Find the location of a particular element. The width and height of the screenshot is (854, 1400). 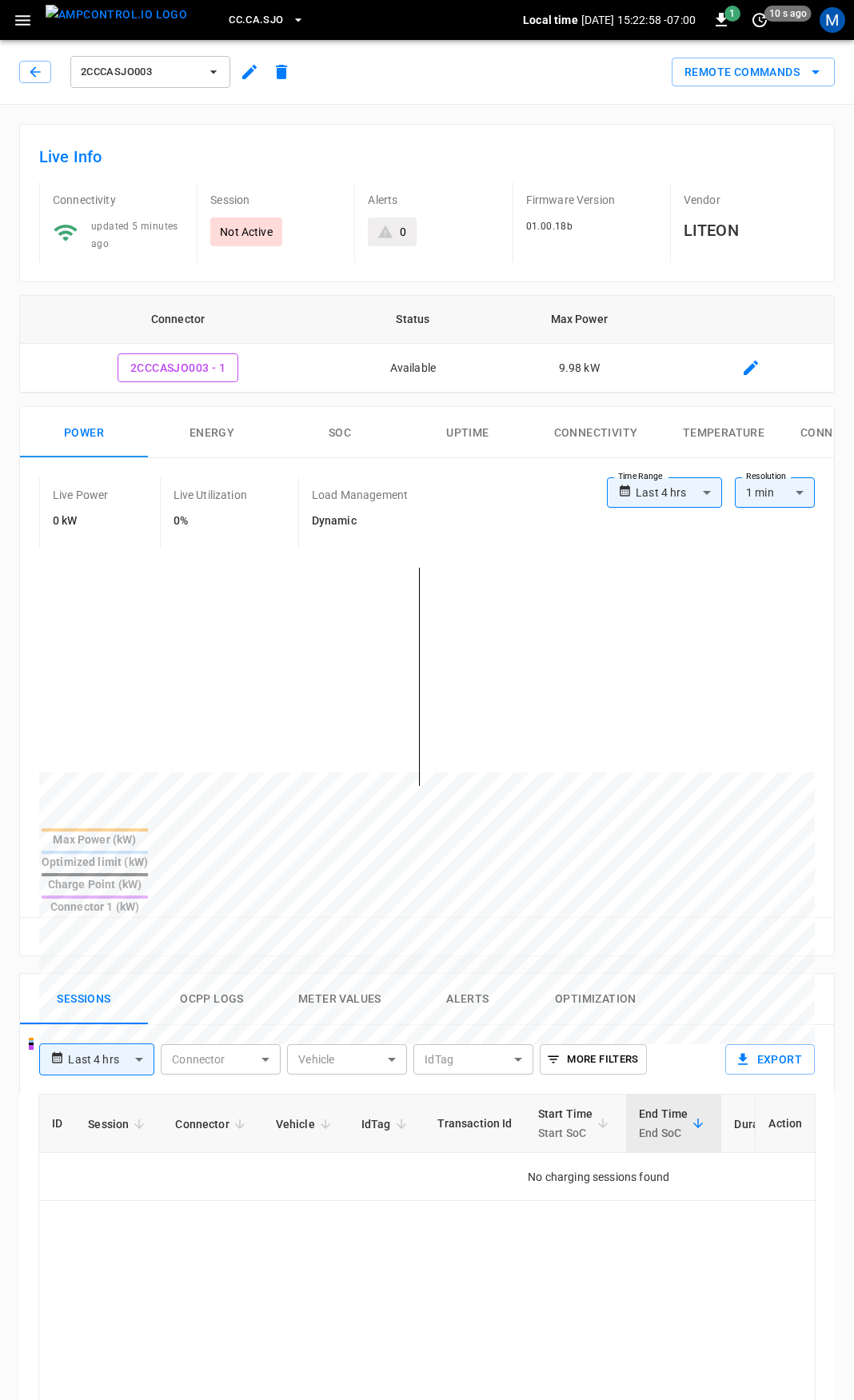

button: Uptime is located at coordinates (468, 432).